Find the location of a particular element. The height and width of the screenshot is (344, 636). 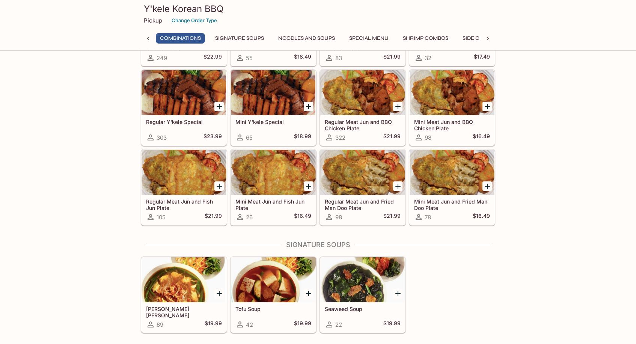

a: Mini Meat Jun and BBQ Chicken Plate98$16.49 is located at coordinates (452, 108).